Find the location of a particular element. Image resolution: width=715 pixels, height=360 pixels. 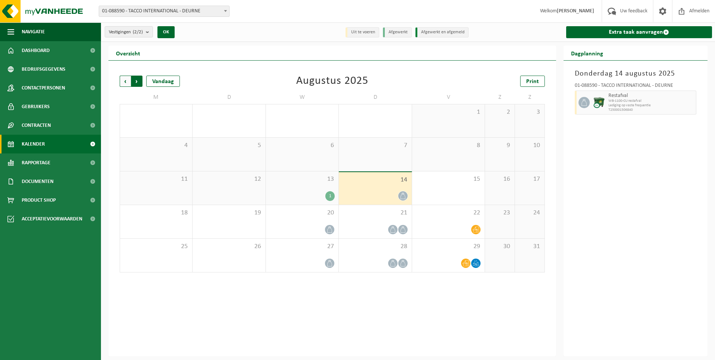

span: 2 is located at coordinates (500, 112).